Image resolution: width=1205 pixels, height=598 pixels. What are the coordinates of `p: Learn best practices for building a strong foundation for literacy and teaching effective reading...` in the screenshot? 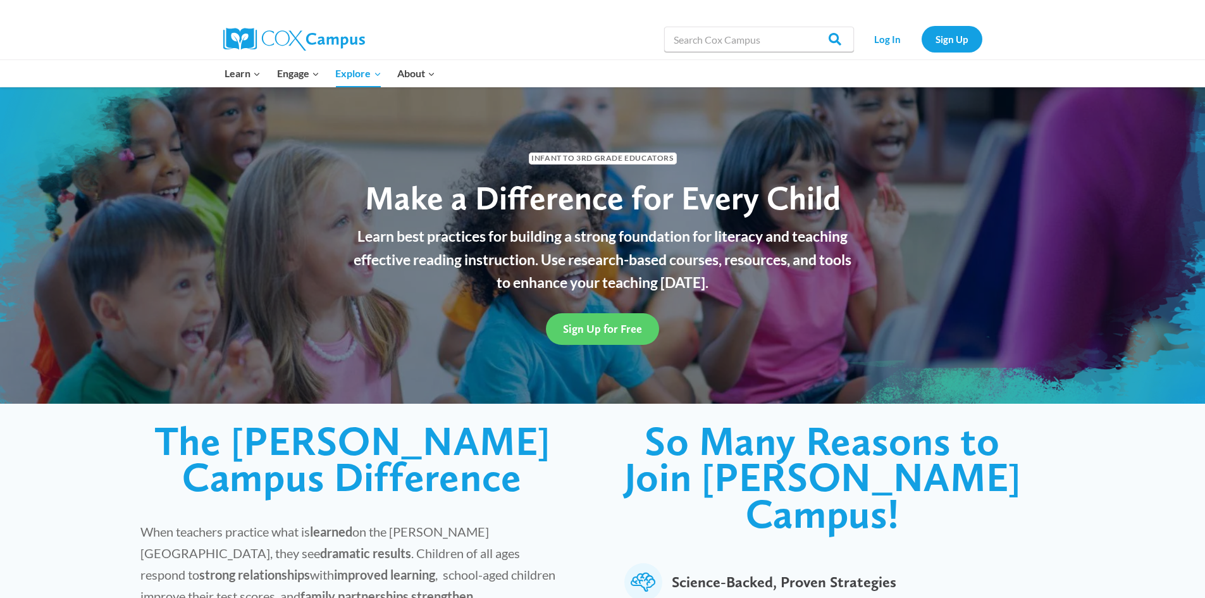 It's located at (603, 259).